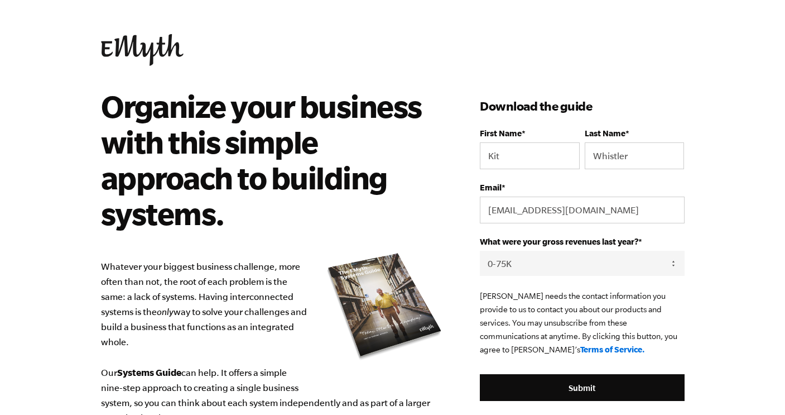  What do you see at coordinates (582, 106) in the screenshot?
I see `h3: Download the guide` at bounding box center [582, 106].